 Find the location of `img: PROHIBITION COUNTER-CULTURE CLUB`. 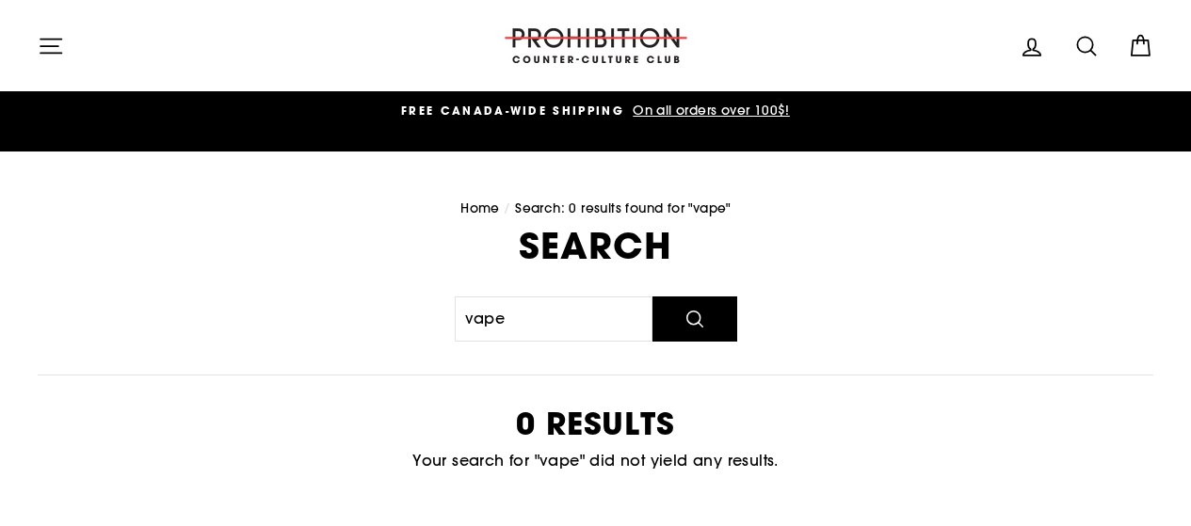

img: PROHIBITION COUNTER-CULTURE CLUB is located at coordinates (596, 45).